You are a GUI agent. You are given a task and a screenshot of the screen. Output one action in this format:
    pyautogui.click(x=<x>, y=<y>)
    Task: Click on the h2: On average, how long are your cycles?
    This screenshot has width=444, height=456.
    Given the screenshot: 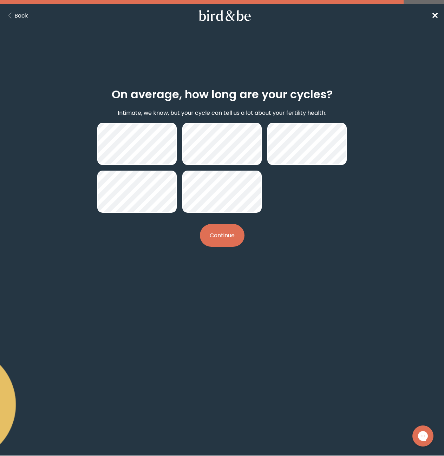 What is the action you would take?
    pyautogui.click(x=222, y=94)
    